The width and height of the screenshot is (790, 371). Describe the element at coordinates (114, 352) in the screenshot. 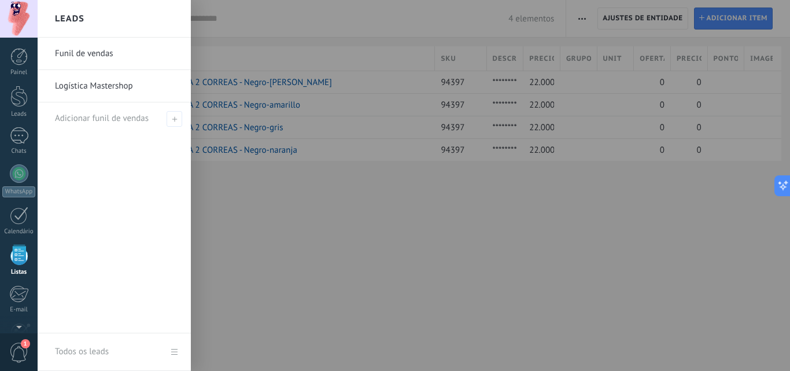

I see `a: Todos os leads` at that location.